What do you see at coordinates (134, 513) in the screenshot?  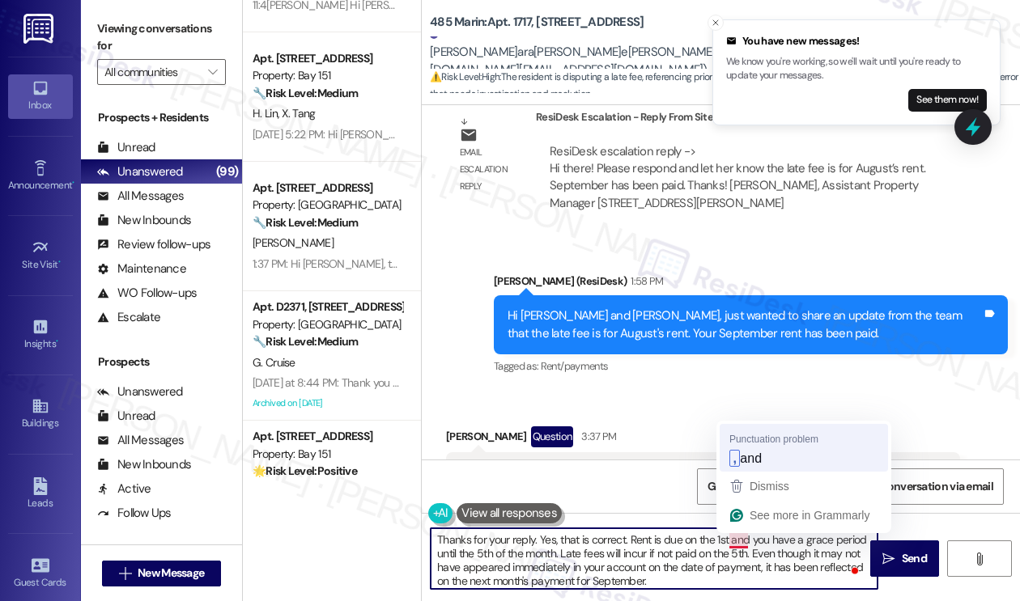 I see `div: Follow Ups` at bounding box center [134, 513].